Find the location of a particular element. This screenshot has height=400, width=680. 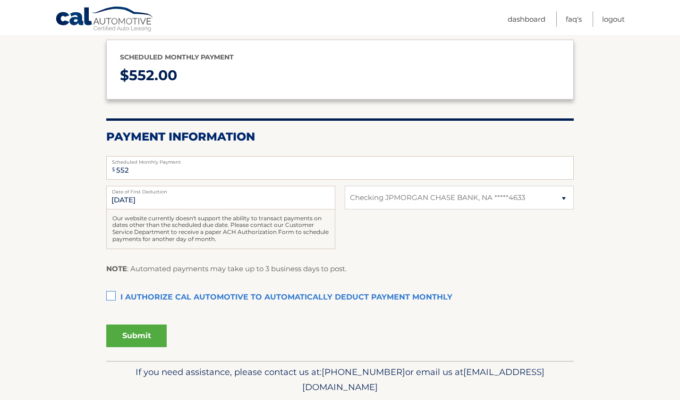

div: Our website currently doesn't support the ability to transact payments on dates other than the sc... is located at coordinates (220, 229).